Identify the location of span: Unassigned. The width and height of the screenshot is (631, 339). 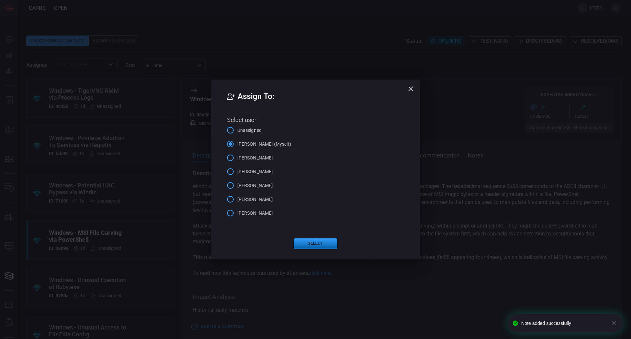
(249, 130).